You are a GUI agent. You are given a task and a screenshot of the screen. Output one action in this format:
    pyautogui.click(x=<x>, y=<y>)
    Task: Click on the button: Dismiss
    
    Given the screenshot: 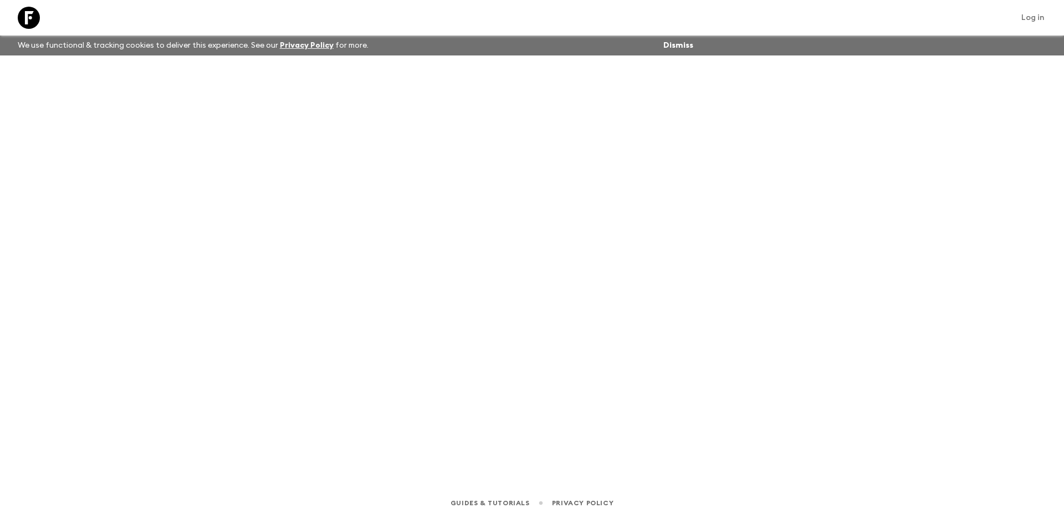 What is the action you would take?
    pyautogui.click(x=678, y=45)
    